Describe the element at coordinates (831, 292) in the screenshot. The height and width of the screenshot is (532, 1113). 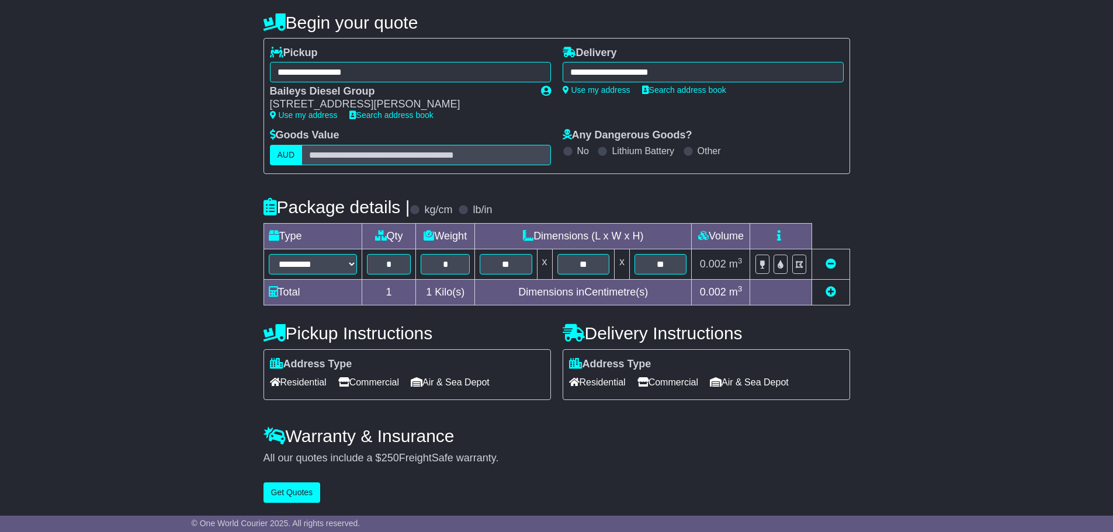
I see `a: Add new item` at that location.